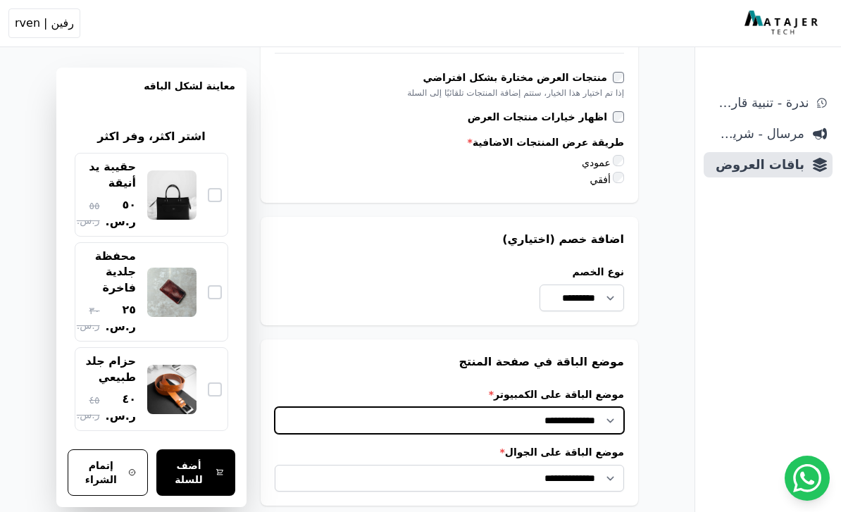 This screenshot has height=512, width=841. What do you see at coordinates (582, 272) in the screenshot?
I see `label: نوع الخصم` at bounding box center [582, 272].